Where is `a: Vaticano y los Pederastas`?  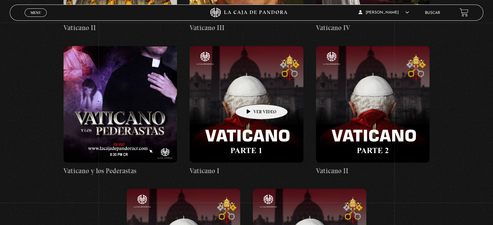
a: Vaticano y los Pederastas is located at coordinates (120, 111).